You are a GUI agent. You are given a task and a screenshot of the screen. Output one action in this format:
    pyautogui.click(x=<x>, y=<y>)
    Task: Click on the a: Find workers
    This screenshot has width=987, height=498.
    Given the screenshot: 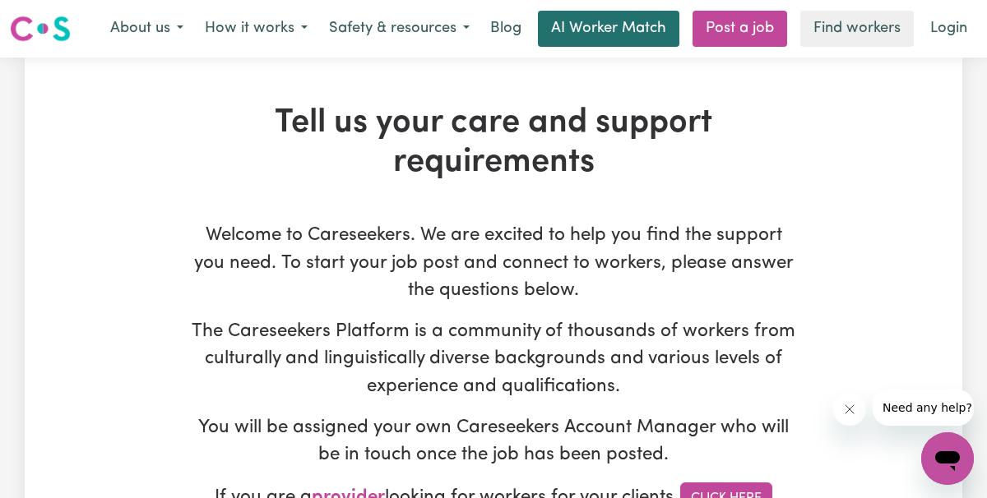 What is the action you would take?
    pyautogui.click(x=857, y=29)
    